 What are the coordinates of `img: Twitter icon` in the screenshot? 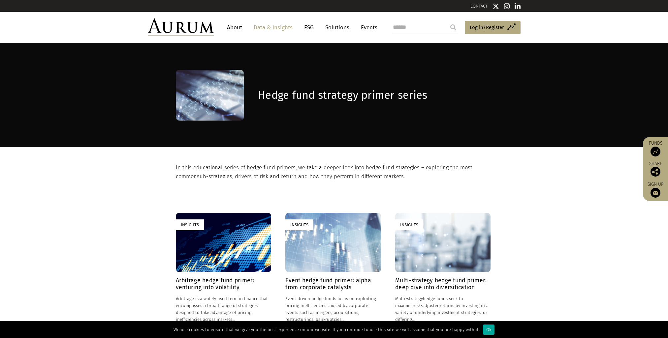 It's located at (496, 6).